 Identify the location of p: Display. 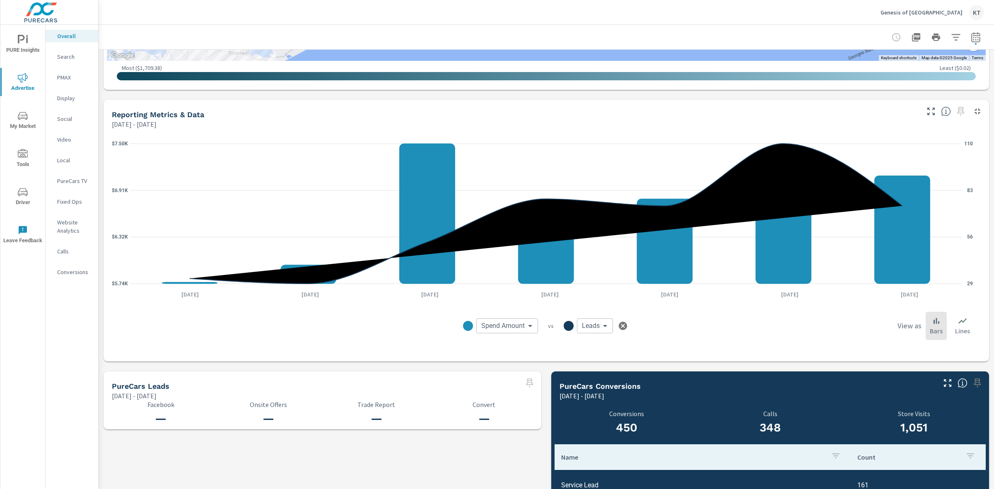
(74, 98).